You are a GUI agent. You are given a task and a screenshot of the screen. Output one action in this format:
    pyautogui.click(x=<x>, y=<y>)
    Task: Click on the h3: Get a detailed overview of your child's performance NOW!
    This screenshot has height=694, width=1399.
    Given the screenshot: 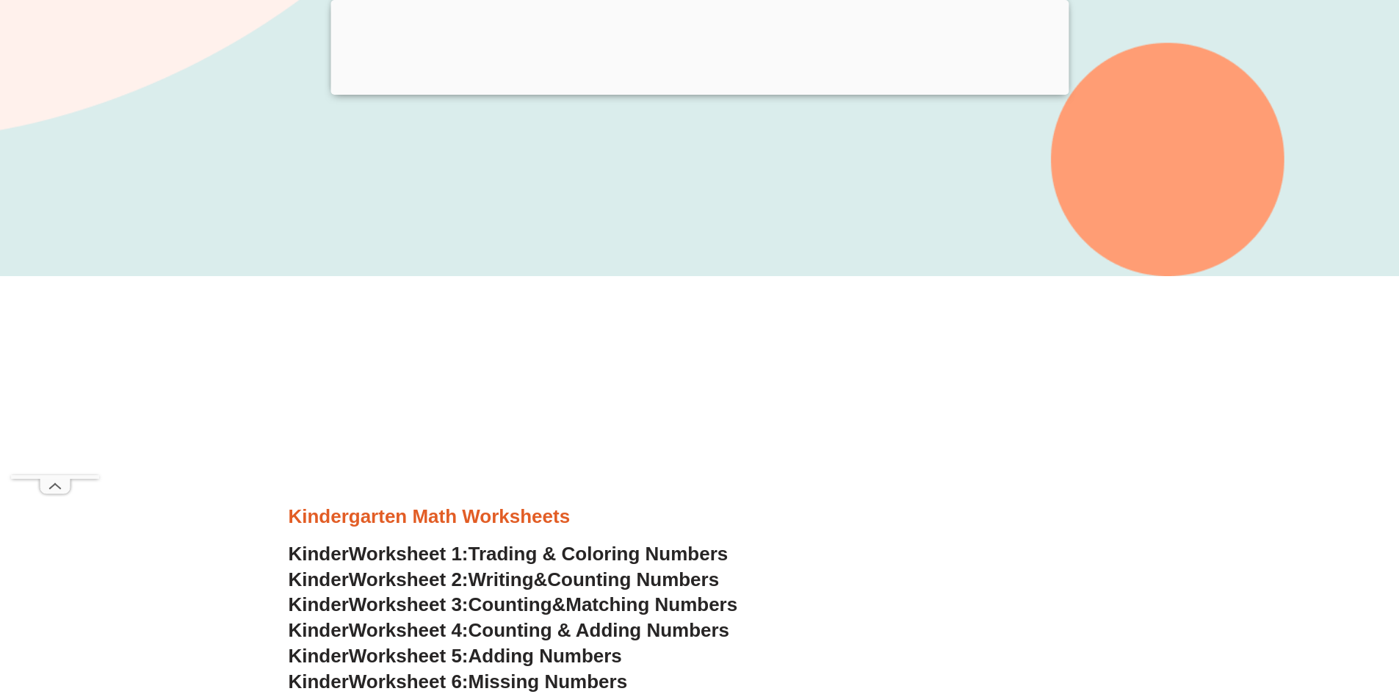 What is the action you would take?
    pyautogui.click(x=700, y=65)
    